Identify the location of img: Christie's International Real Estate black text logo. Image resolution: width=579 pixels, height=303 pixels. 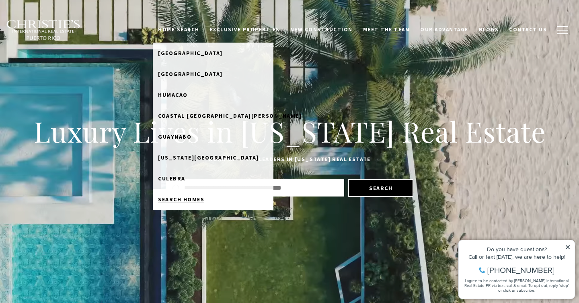
(43, 30).